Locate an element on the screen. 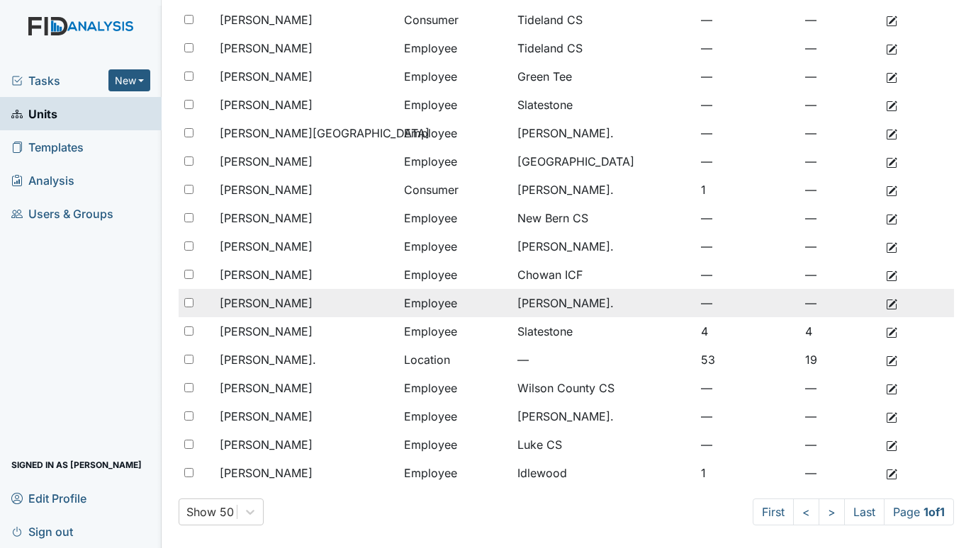  a: Tasks is located at coordinates (60, 81).